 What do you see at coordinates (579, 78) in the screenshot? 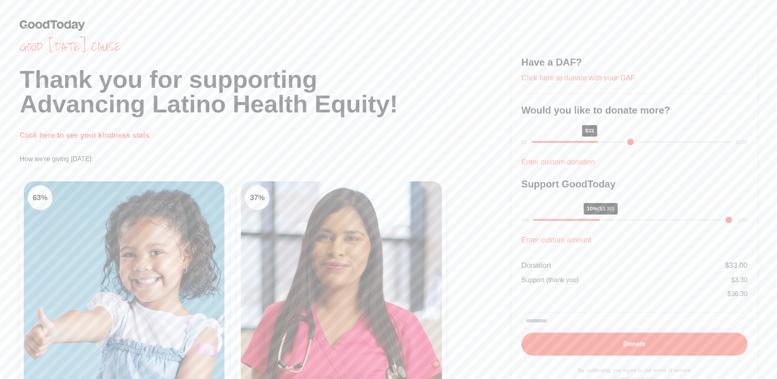
I see `a: Click here to donate with your DAF` at bounding box center [579, 78].